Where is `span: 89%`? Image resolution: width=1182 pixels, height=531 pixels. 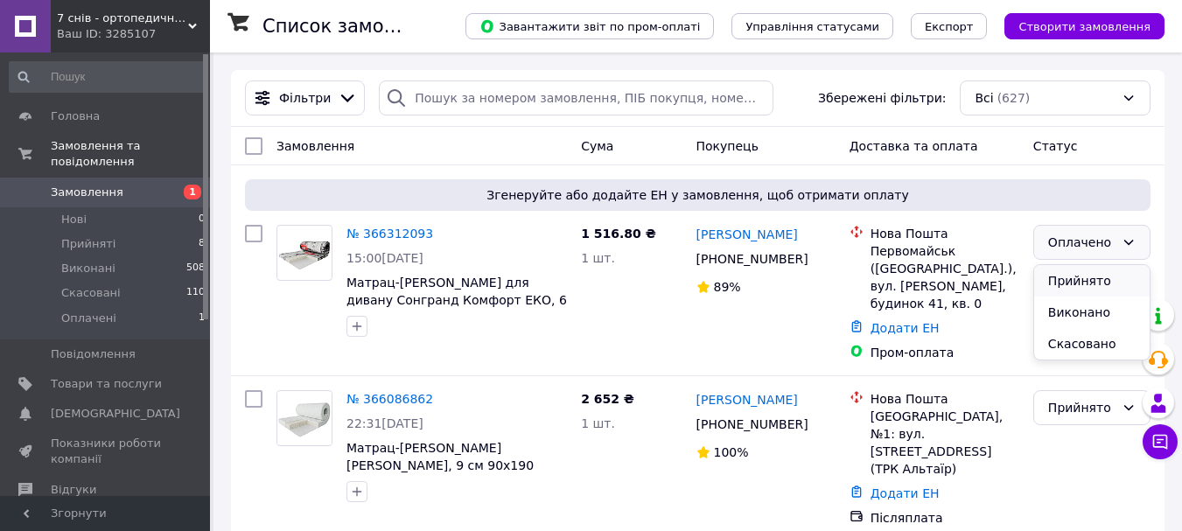
span: 89% is located at coordinates (727, 287).